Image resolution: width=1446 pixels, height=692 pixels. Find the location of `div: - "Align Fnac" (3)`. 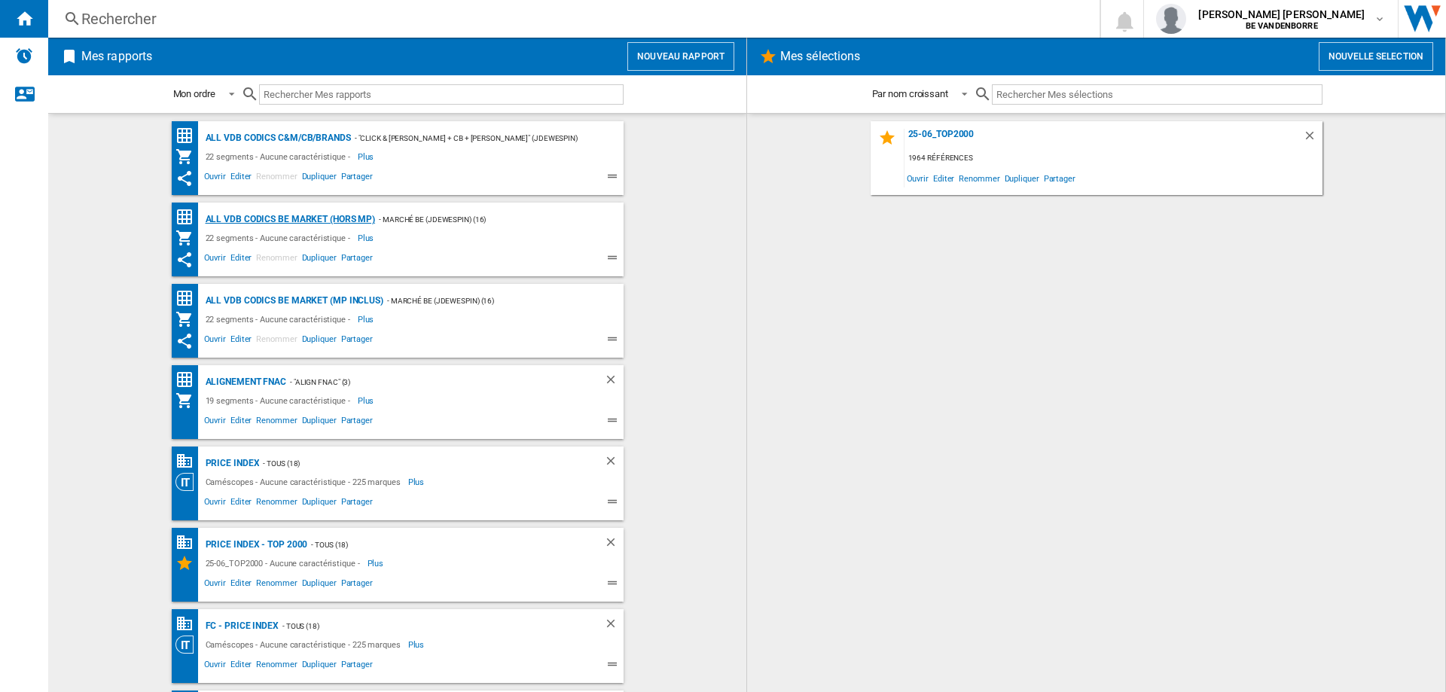

div: - "Align Fnac" (3) is located at coordinates (429, 382).